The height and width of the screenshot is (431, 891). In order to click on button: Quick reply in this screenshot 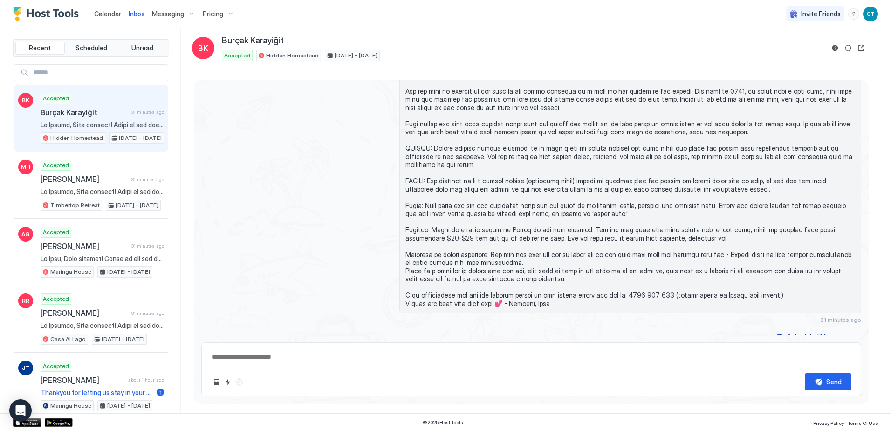, I will do `click(228, 382)`.